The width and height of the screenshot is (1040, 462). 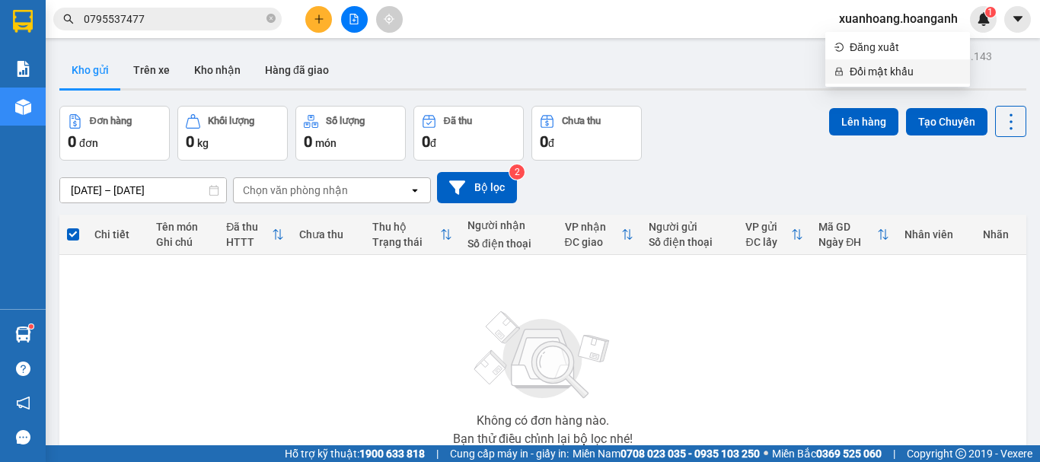 I want to click on span: Hỗ trợ kỹ thuật:, so click(x=355, y=454).